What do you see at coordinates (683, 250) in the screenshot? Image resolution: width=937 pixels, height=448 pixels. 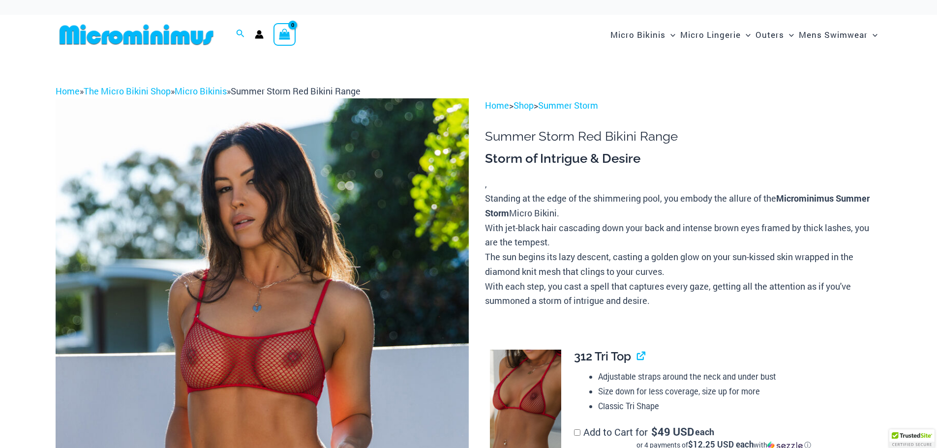 I see `p: Standing at the edge of the shimmering pool, you embody the allure of the Micro Bikini. With jet-...` at bounding box center [683, 250].